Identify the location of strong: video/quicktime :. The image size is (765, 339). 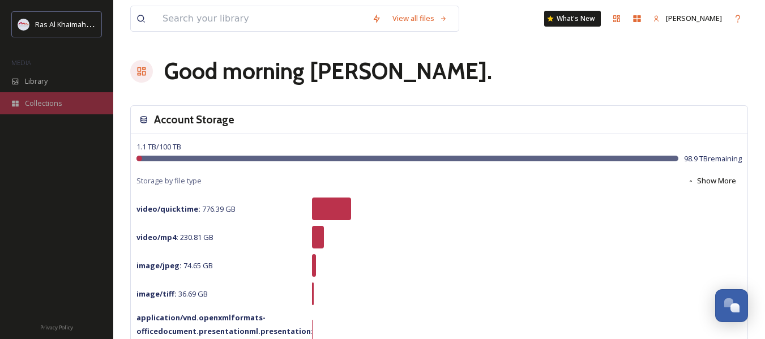
(168, 209).